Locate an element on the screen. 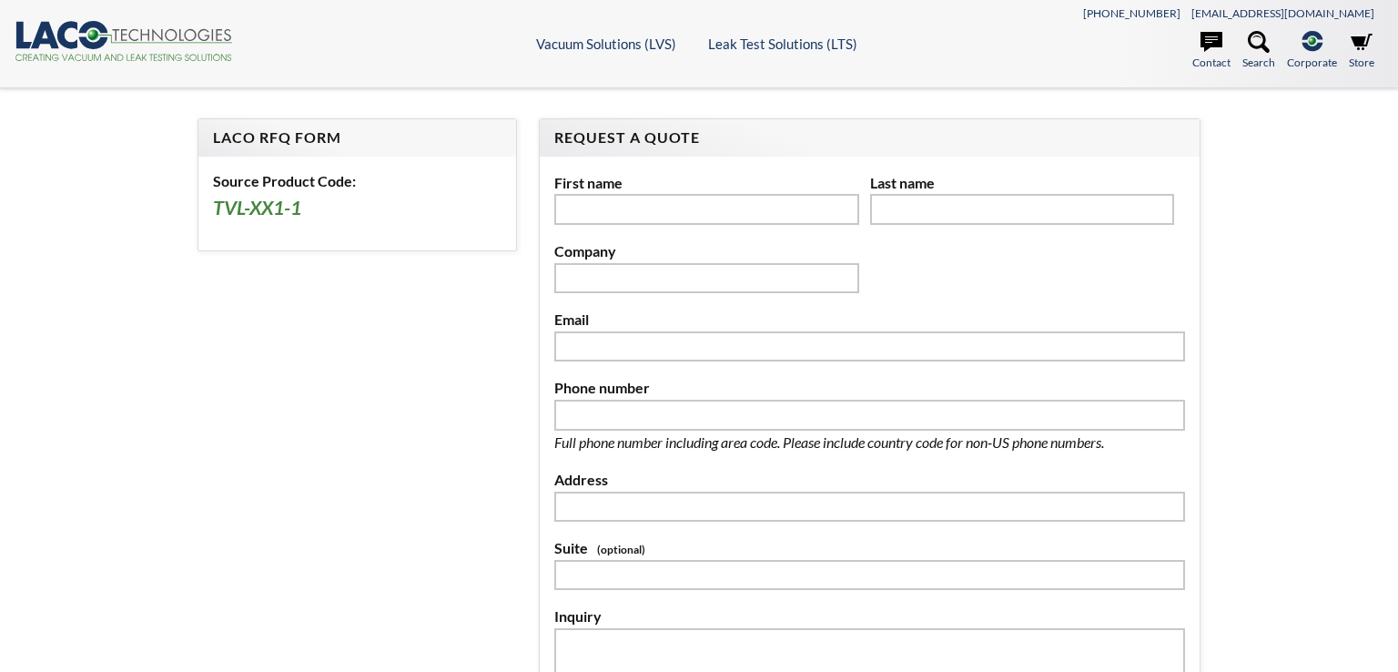  label: Phone number is located at coordinates (869, 388).